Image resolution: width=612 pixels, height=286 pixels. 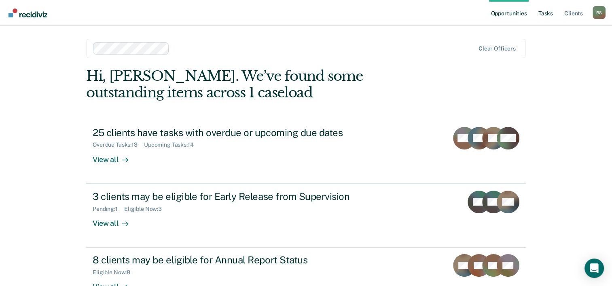 I want to click on div: Overdue Tasks : 13, so click(x=118, y=145).